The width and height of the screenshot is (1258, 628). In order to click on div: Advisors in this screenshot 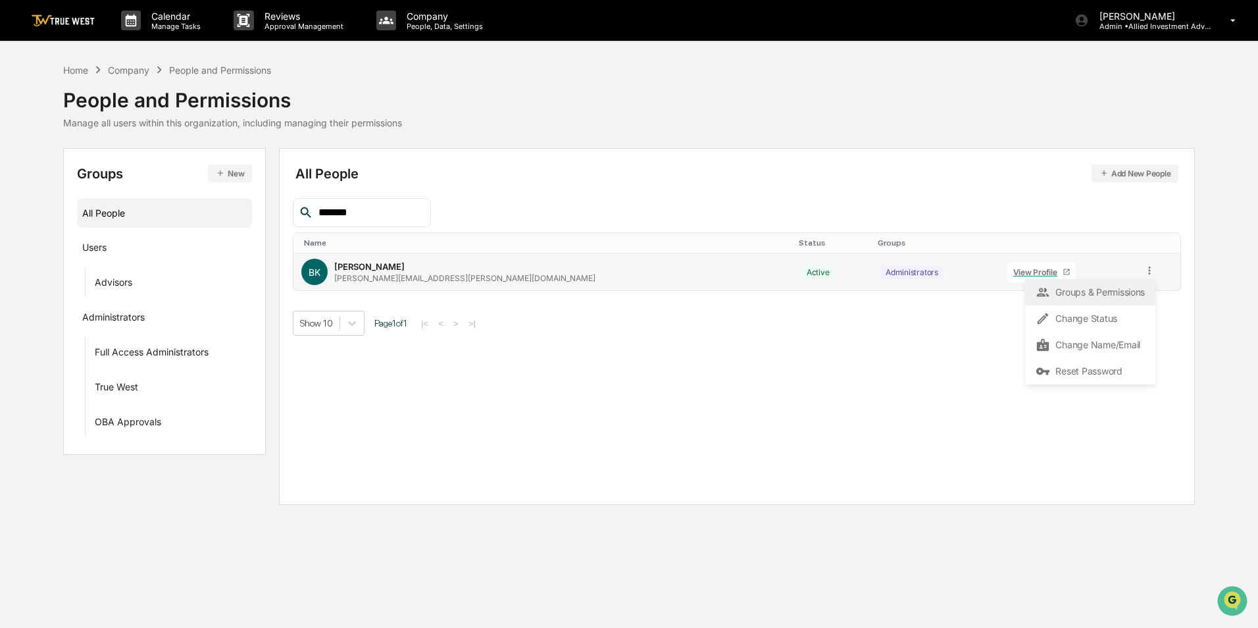, I will do `click(113, 284)`.